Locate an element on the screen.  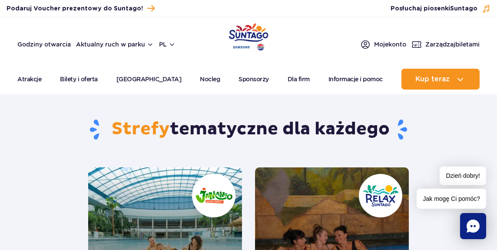
button: Kup teraz is located at coordinates (441, 79).